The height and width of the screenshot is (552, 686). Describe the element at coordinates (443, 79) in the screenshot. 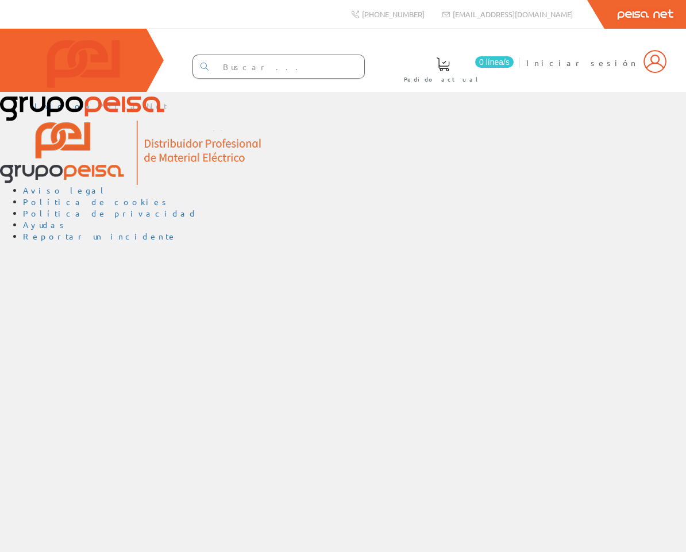

I see `span: Pedido actual` at that location.